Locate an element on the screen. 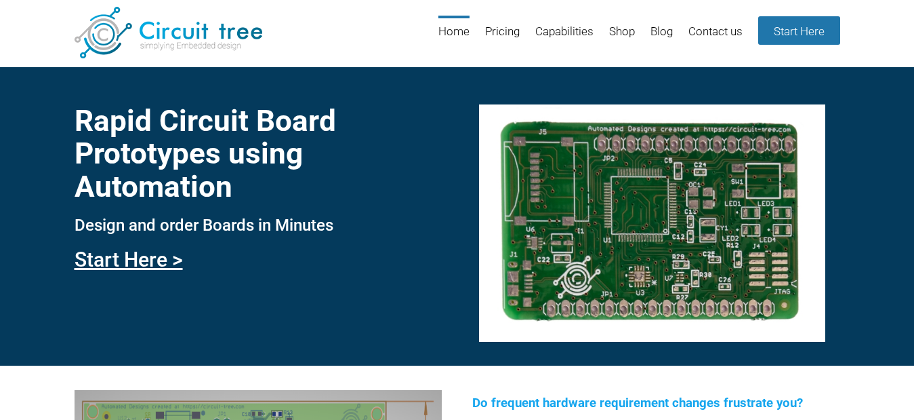 This screenshot has height=420, width=914. h1: Rapid Circuit Board Prototypes using Automation is located at coordinates (258, 153).